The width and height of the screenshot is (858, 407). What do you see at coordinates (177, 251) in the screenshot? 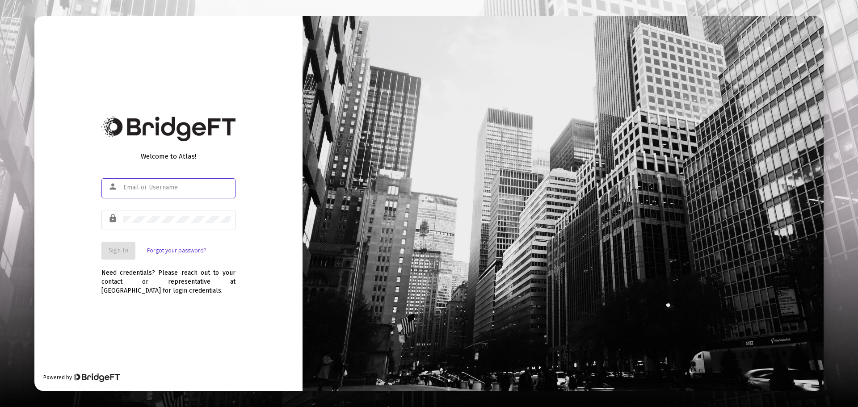
I see `a: Forgot your password?` at bounding box center [177, 251].